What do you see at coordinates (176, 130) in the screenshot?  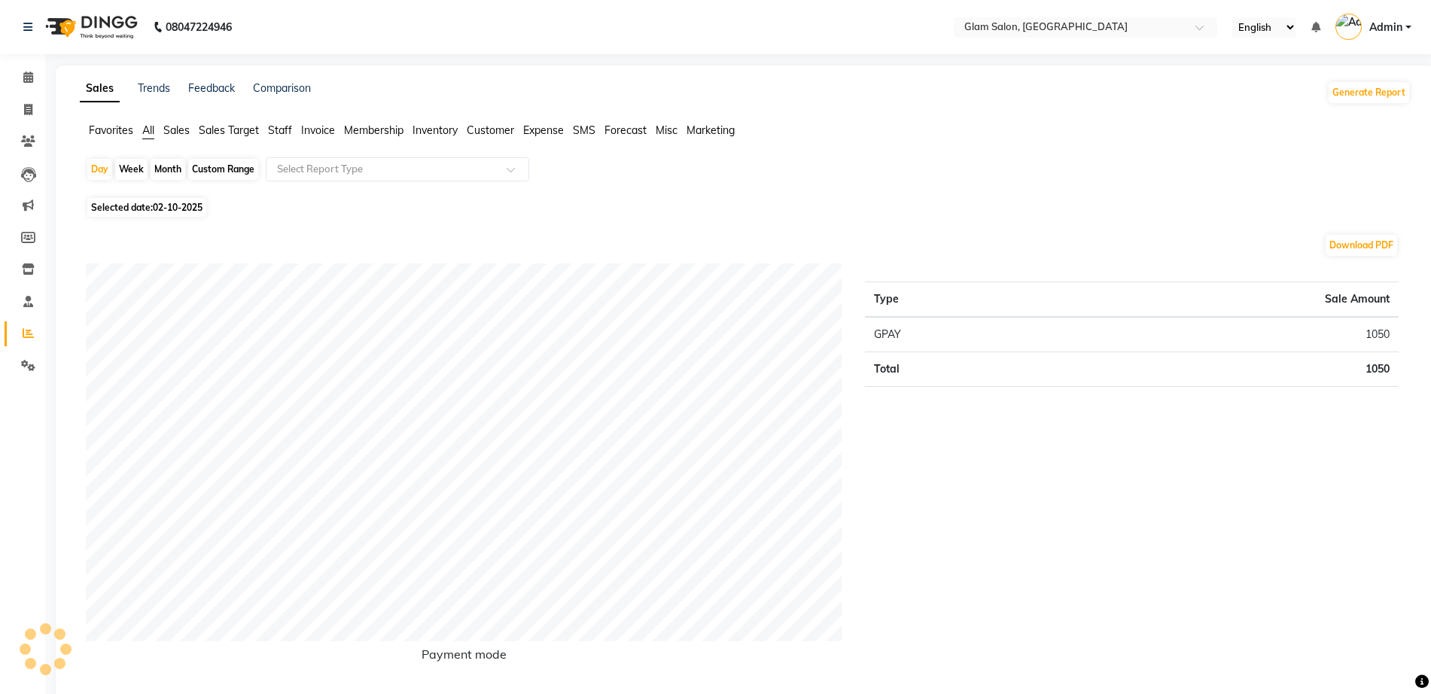 I see `span: Sales` at bounding box center [176, 130].